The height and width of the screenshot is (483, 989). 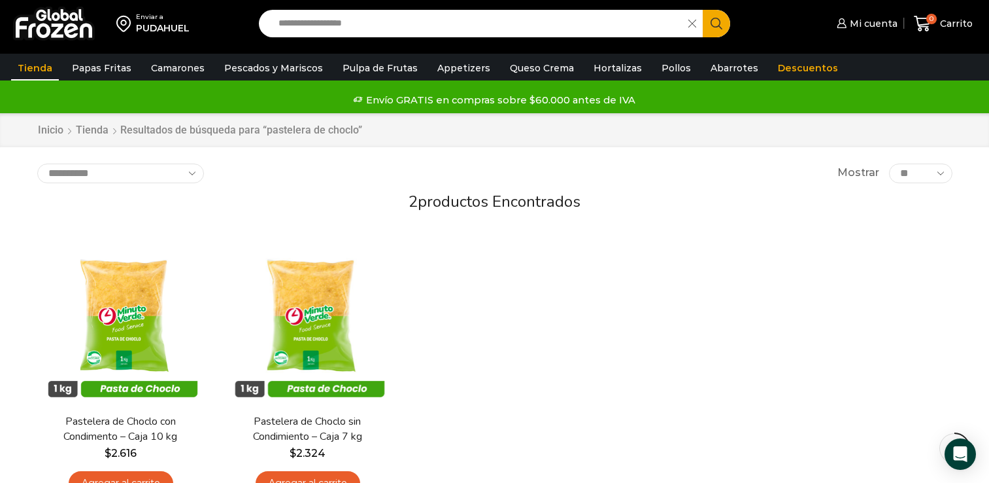 I want to click on a: Papas Fritas, so click(x=101, y=68).